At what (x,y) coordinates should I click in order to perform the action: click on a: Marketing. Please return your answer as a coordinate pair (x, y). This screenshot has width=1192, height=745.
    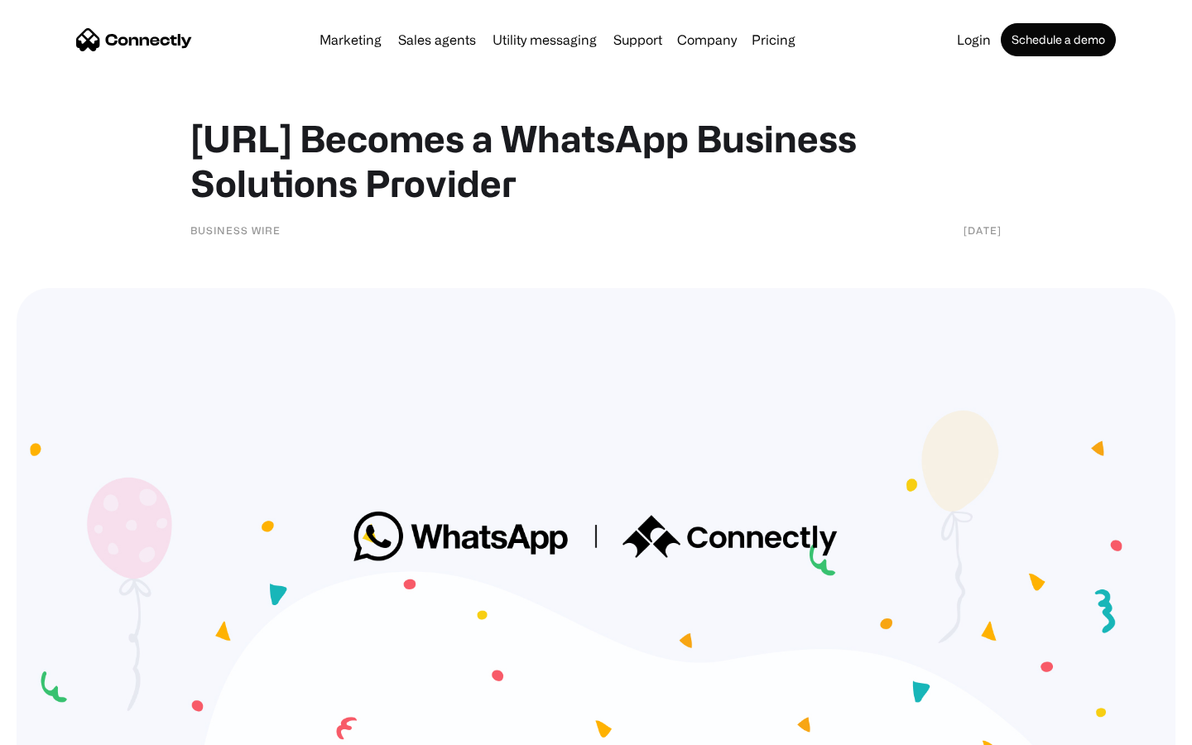
    Looking at the image, I should click on (350, 40).